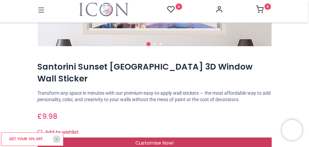 This screenshot has height=147, width=309. Describe the element at coordinates (40, 132) in the screenshot. I see `i: Add to wishlist` at that location.